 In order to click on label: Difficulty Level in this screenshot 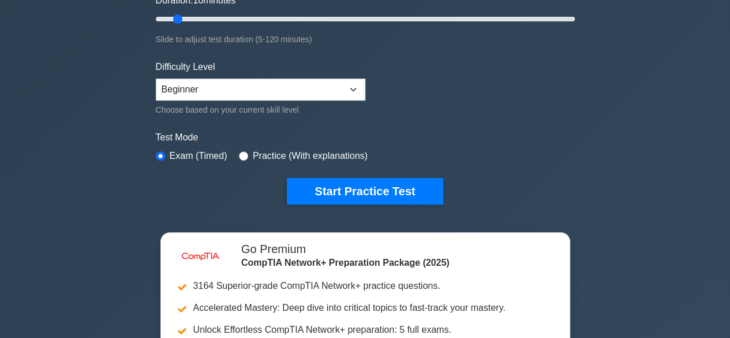, I will do `click(185, 67)`.